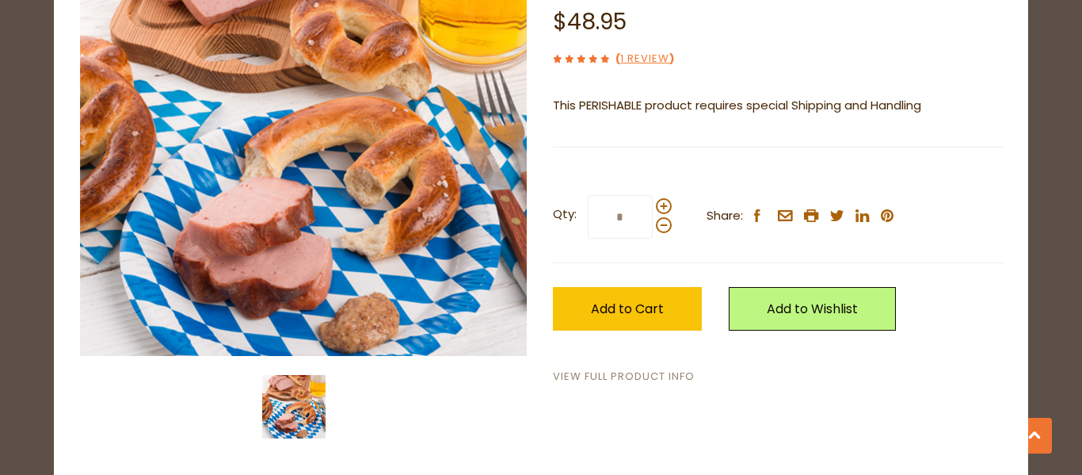  What do you see at coordinates (786, 137) in the screenshot?
I see `li: We will ship this product in heat-protective packaging and ice.` at bounding box center [786, 137].